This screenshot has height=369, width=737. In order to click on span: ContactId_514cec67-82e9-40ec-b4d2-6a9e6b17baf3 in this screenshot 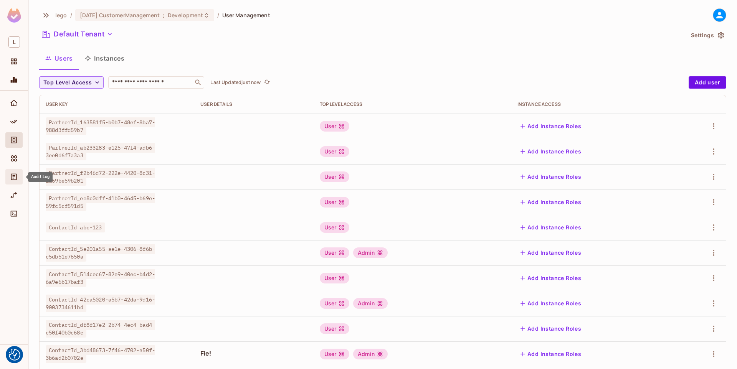, I will do `click(100, 278)`.